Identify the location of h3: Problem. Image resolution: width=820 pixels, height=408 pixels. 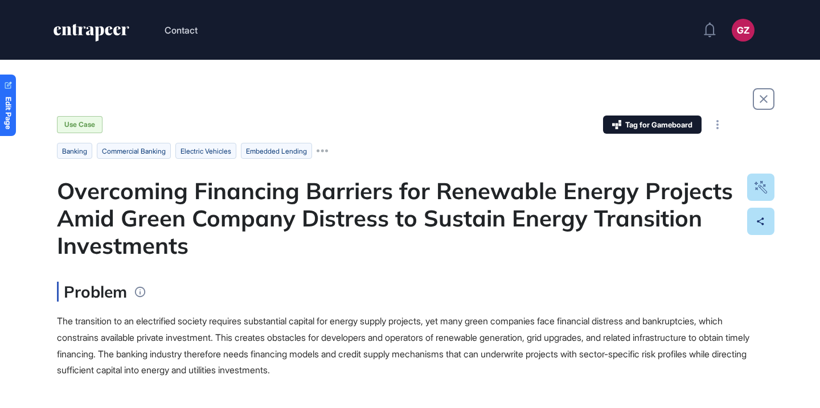
(92, 292).